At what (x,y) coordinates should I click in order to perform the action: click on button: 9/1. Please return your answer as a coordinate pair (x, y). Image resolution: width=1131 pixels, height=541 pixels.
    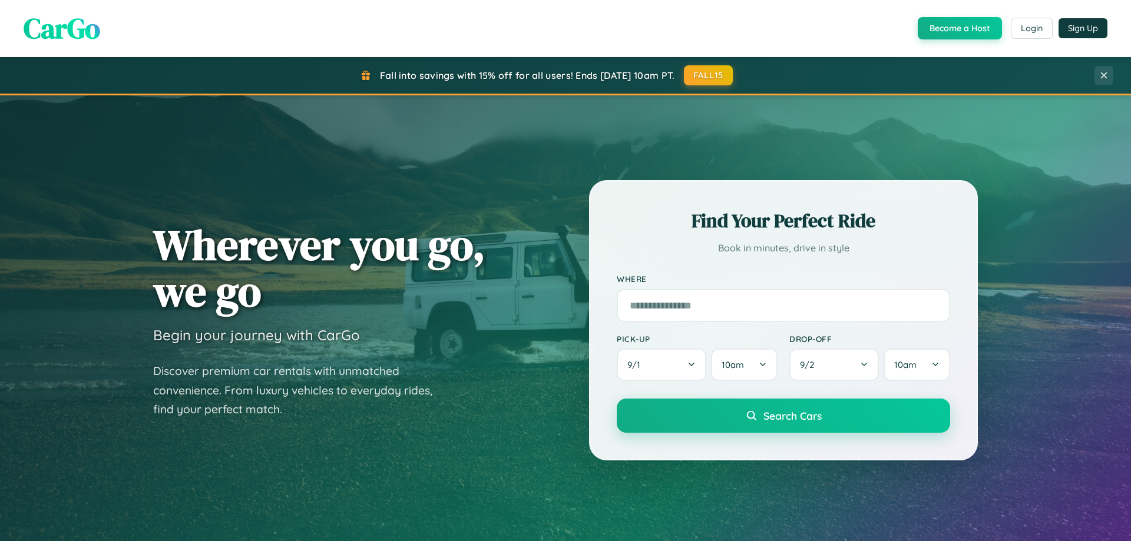
    Looking at the image, I should click on (661, 365).